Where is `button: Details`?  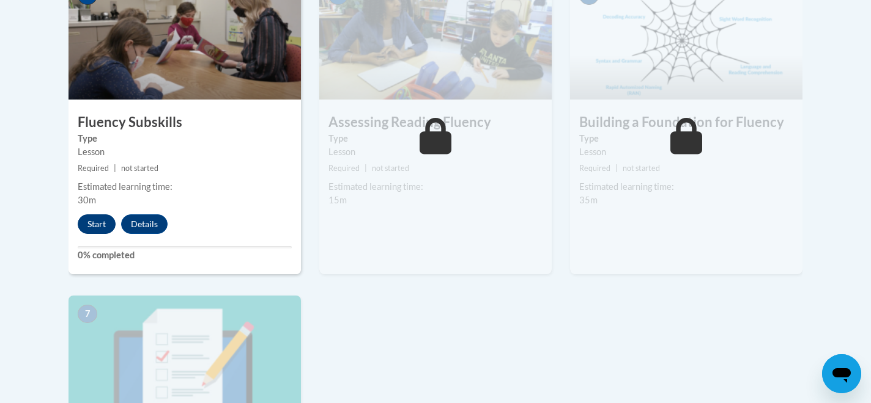
button: Details is located at coordinates (144, 224).